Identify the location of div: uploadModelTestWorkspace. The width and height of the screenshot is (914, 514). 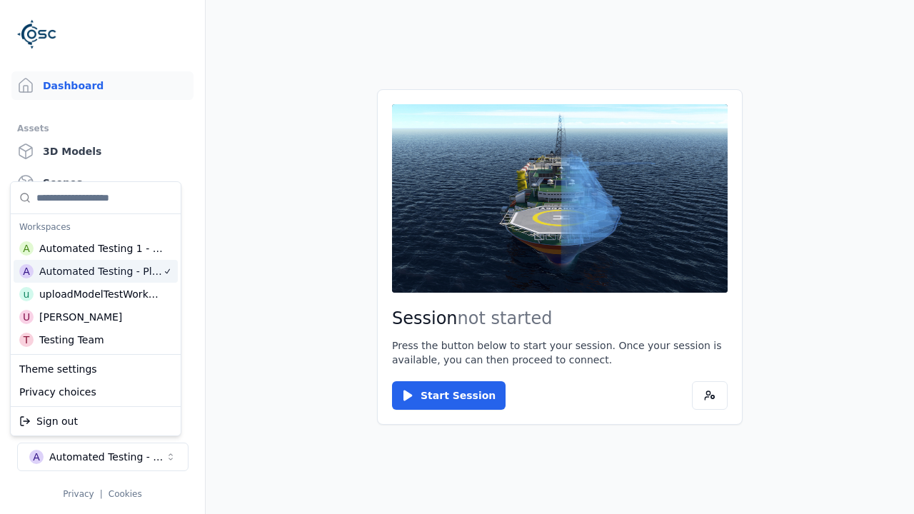
(101, 294).